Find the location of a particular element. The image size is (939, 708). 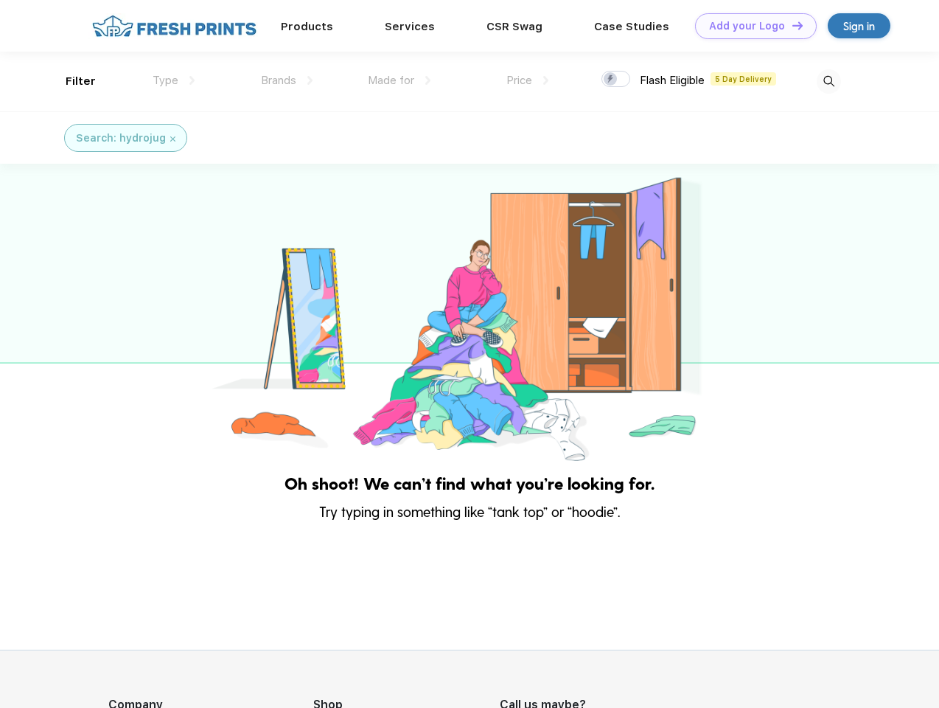

span: Price is located at coordinates (519, 80).